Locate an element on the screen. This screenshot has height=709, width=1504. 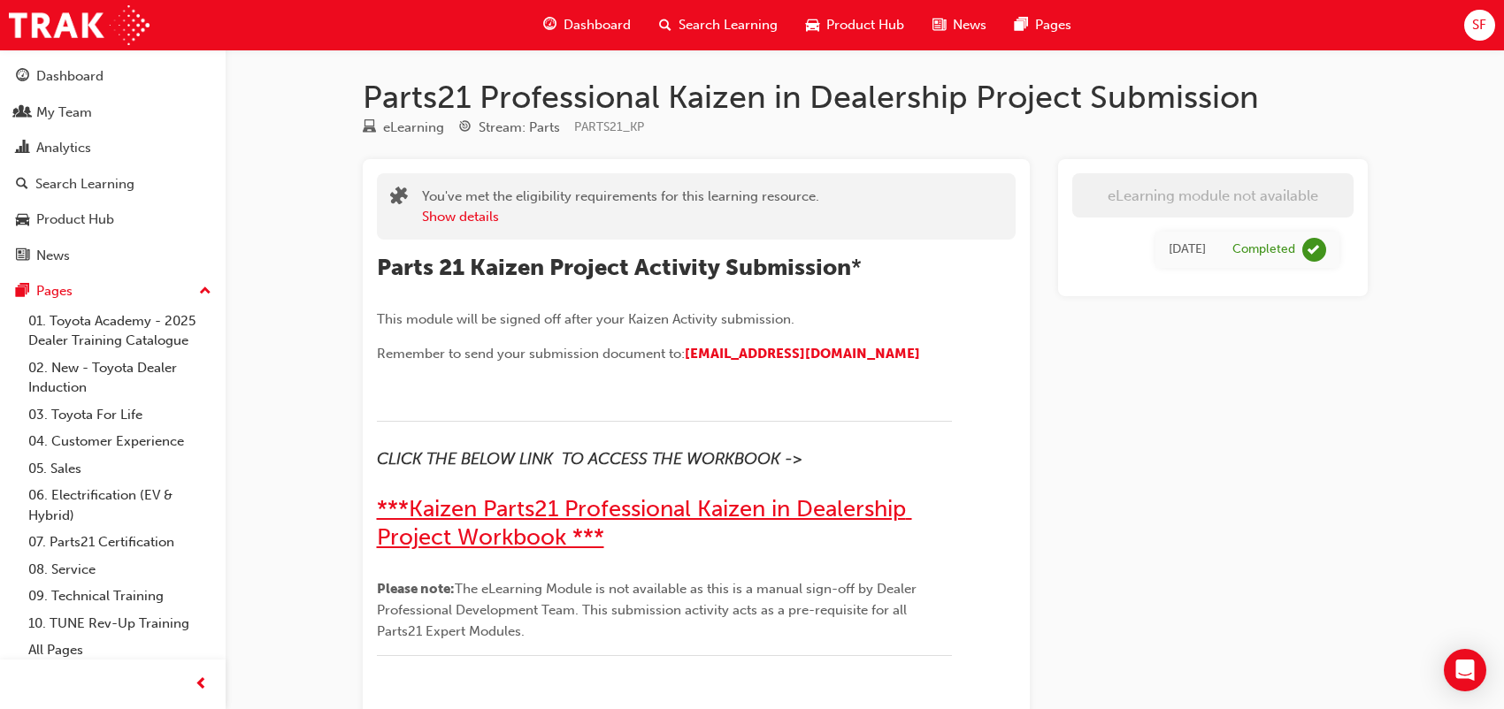
span: Pages is located at coordinates (1053, 25).